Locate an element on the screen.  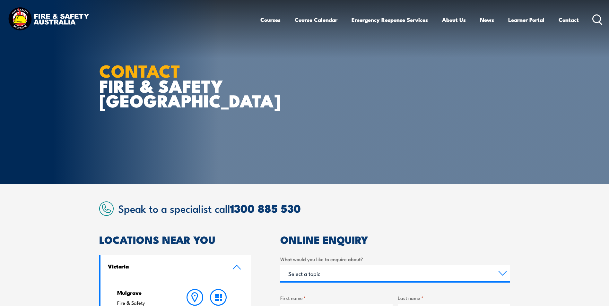
a: Victoria is located at coordinates (176, 267).